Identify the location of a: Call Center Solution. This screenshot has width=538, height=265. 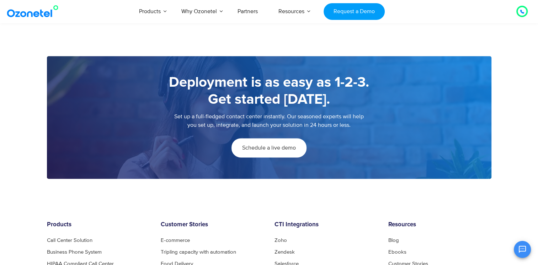
(70, 240).